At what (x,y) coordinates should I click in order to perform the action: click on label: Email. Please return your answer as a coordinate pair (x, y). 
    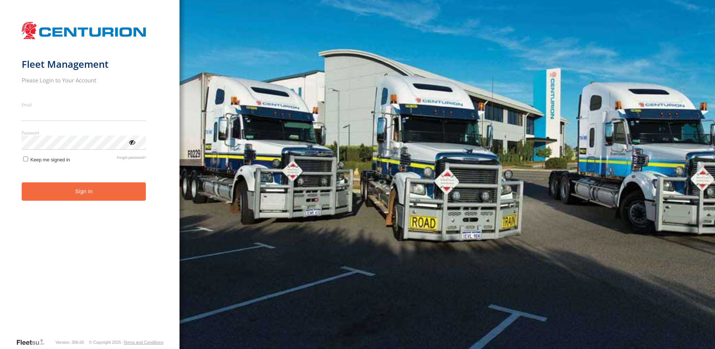
    Looking at the image, I should click on (84, 104).